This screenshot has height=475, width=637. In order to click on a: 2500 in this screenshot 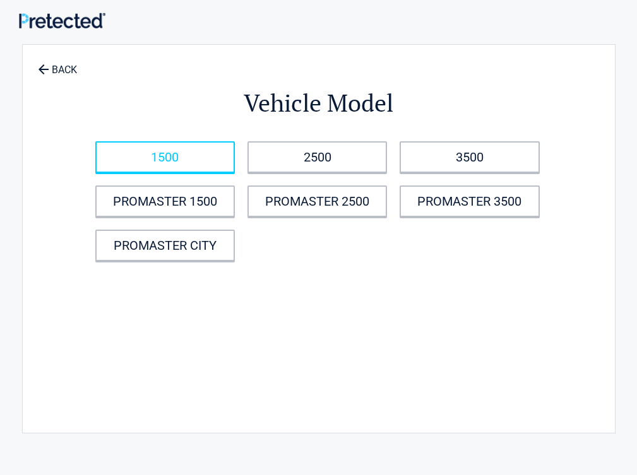, I will do `click(317, 157)`.